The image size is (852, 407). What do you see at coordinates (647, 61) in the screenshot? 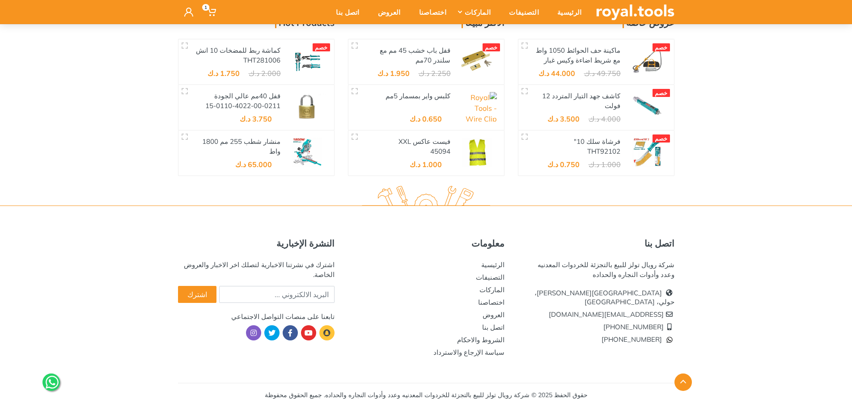
I see `img: Royal Tools - Drywall Sander 1050W` at bounding box center [647, 61].